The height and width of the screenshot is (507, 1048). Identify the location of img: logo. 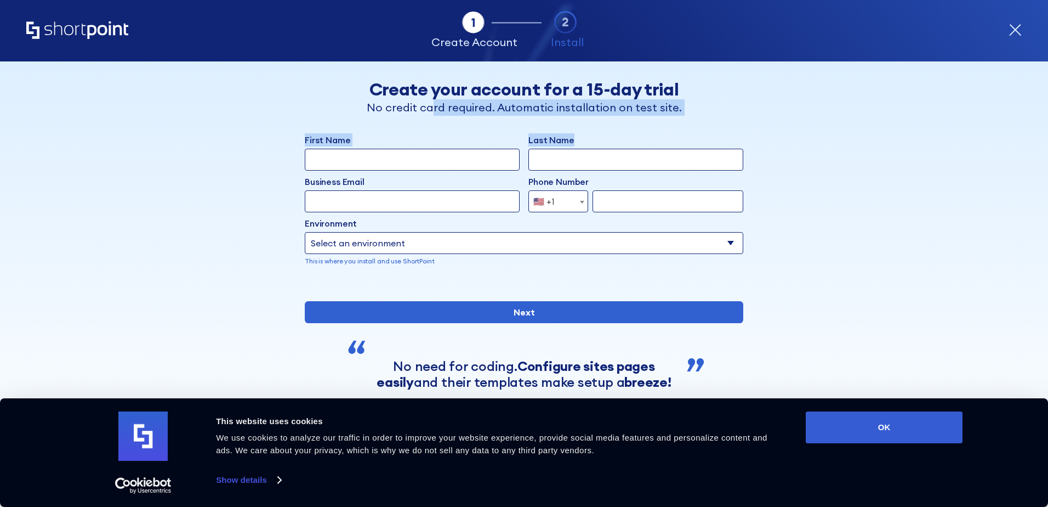
(143, 436).